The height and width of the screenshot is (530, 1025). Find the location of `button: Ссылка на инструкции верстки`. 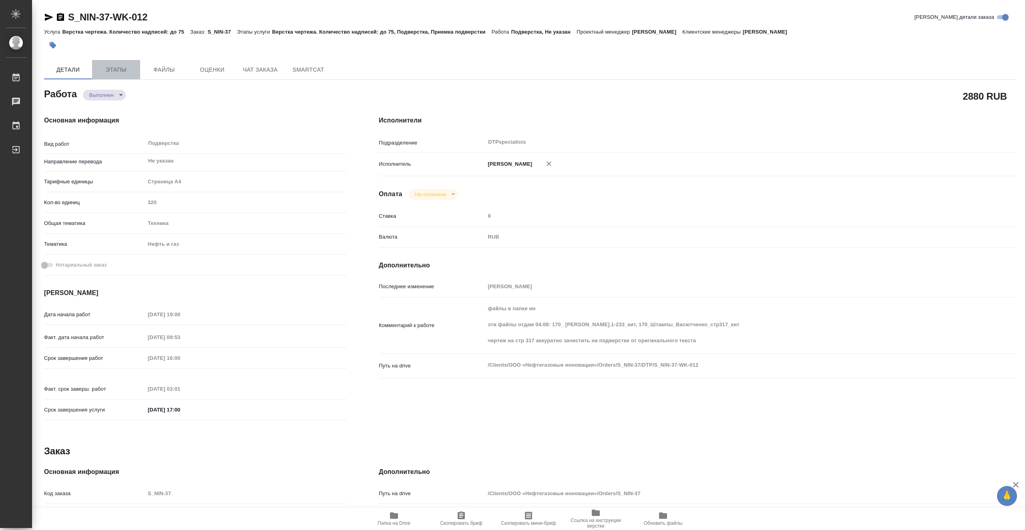

button: Ссылка на инструкции верстки is located at coordinates (596, 519).